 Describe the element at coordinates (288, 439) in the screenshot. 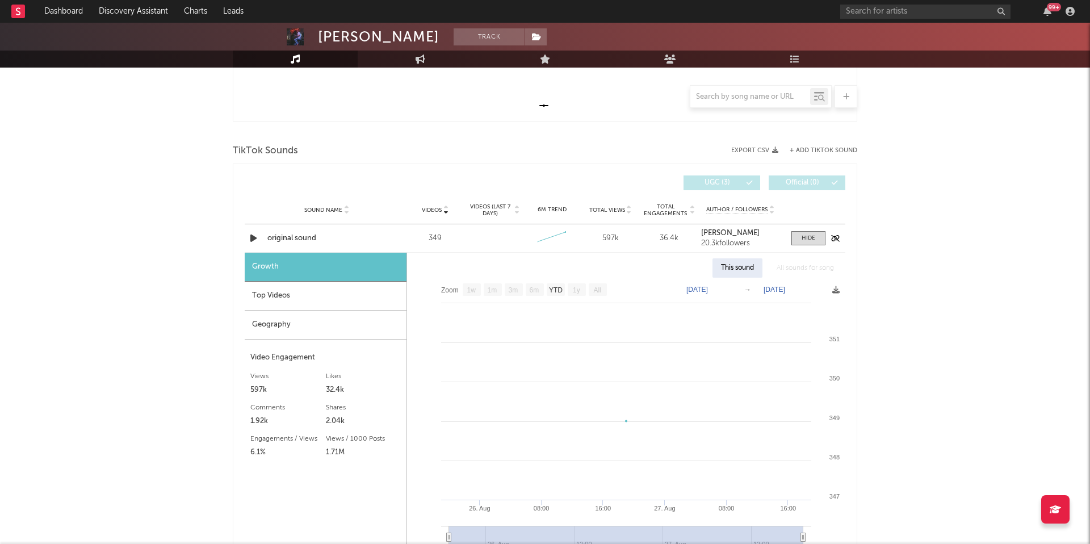

I see `div: Engagements / Views` at that location.